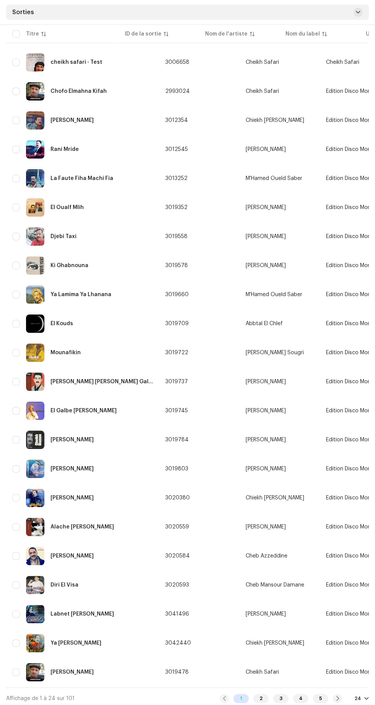  Describe the element at coordinates (300, 699) in the screenshot. I see `div: 4` at that location.